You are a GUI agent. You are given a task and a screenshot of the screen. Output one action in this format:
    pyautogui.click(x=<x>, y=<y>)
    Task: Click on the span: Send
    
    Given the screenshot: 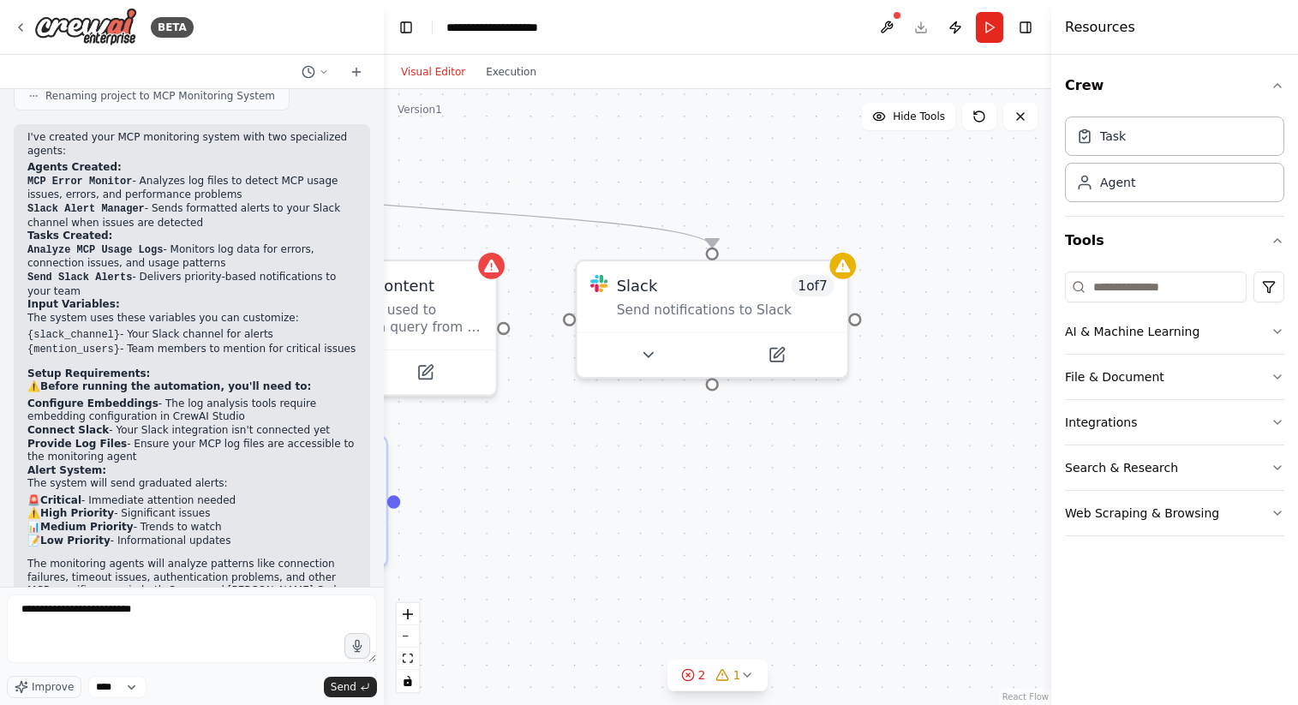 What is the action you would take?
    pyautogui.click(x=344, y=687)
    